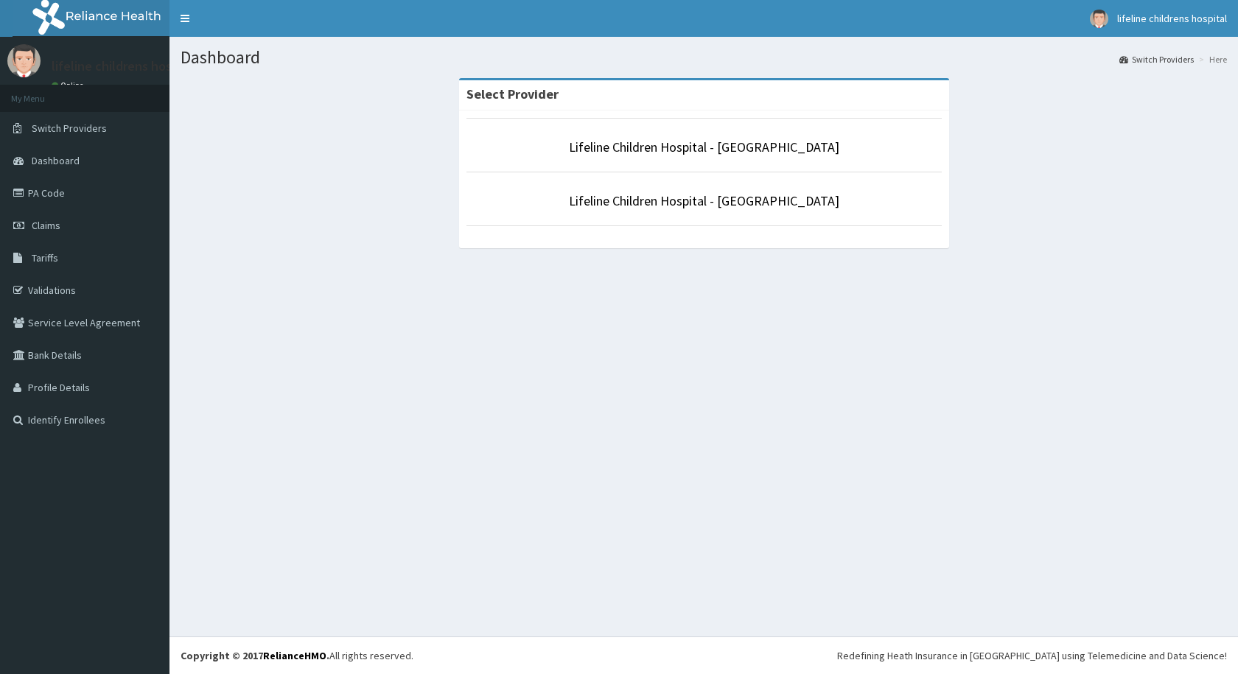 The width and height of the screenshot is (1238, 674). What do you see at coordinates (1156, 59) in the screenshot?
I see `a: Switch Providers` at bounding box center [1156, 59].